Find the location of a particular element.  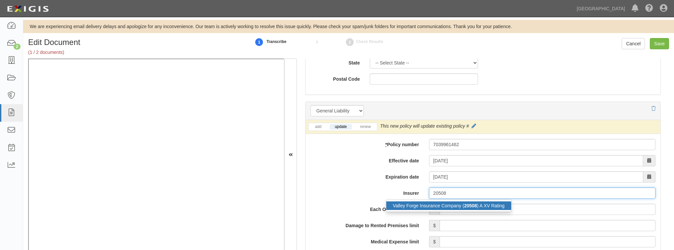

div: We are experiencing email delivery delays and apologize for any inconvenience. Our team is active... is located at coordinates (349, 26).